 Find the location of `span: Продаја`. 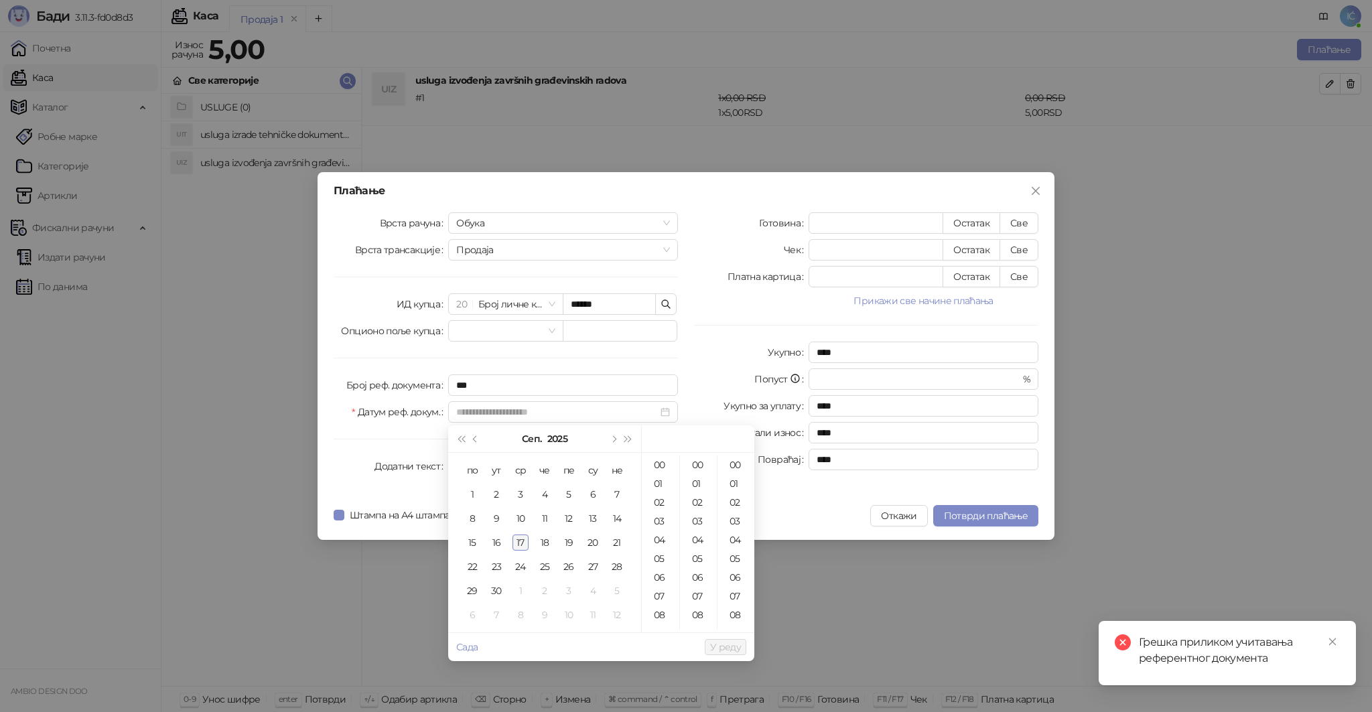

span: Продаја is located at coordinates (563, 250).